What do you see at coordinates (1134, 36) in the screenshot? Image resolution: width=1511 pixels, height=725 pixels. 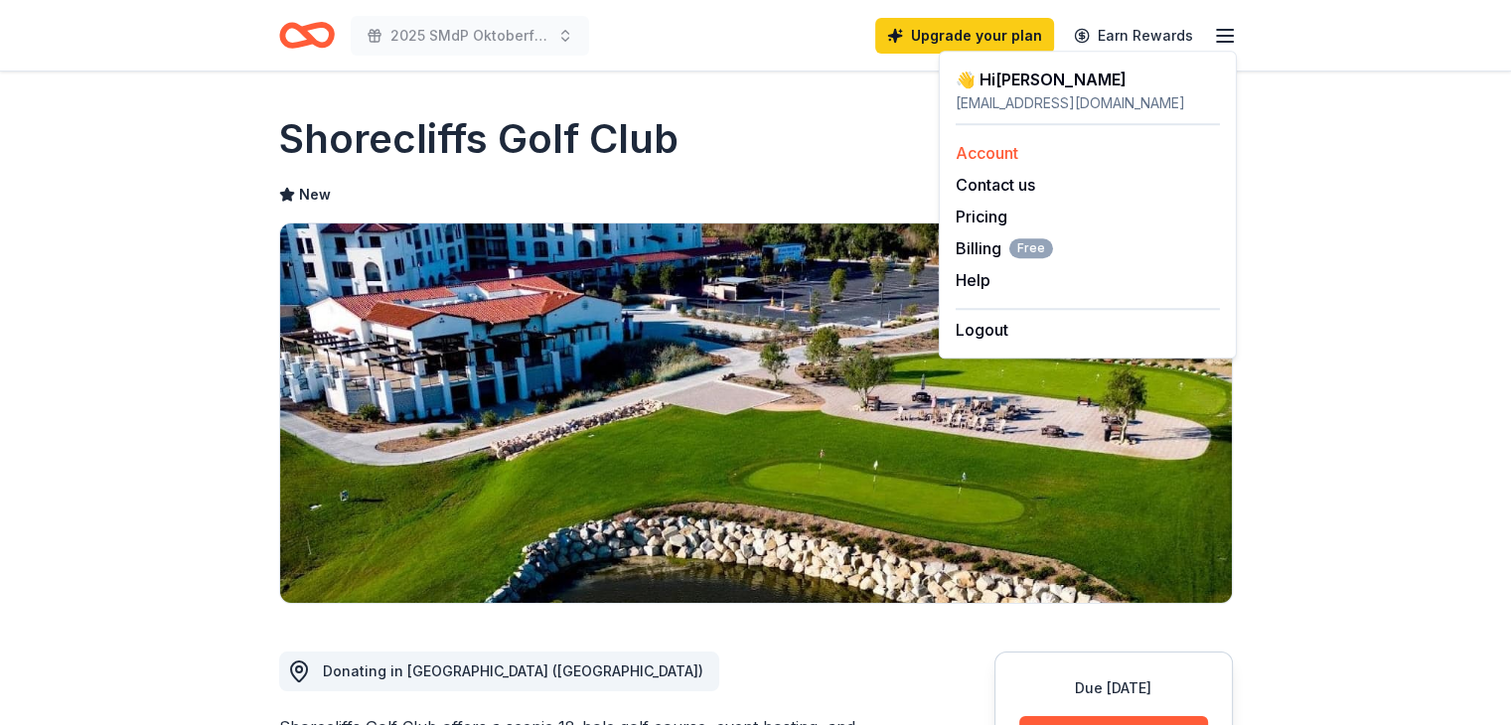 I see `a: Earn Rewards` at bounding box center [1134, 36].